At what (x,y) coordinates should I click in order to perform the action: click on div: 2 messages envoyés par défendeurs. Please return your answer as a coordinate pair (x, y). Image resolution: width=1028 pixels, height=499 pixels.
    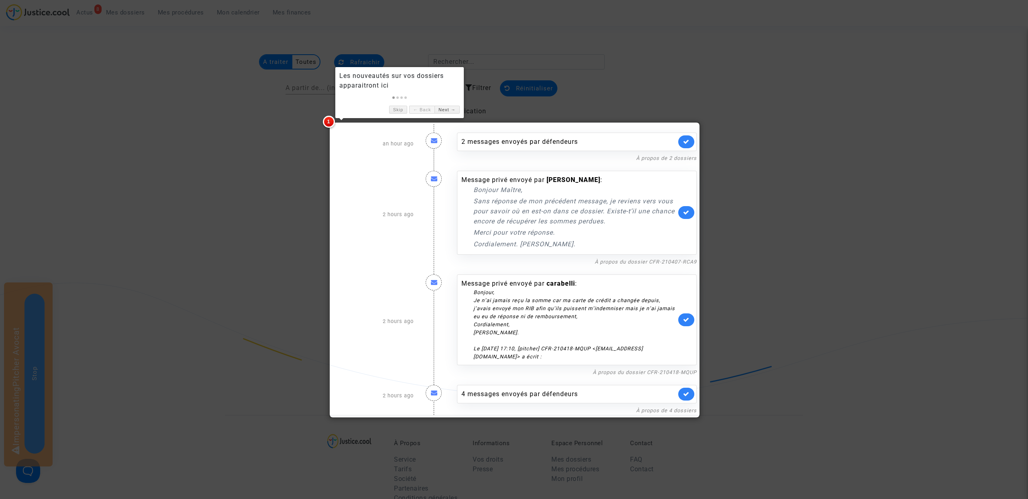
    Looking at the image, I should click on (569, 142).